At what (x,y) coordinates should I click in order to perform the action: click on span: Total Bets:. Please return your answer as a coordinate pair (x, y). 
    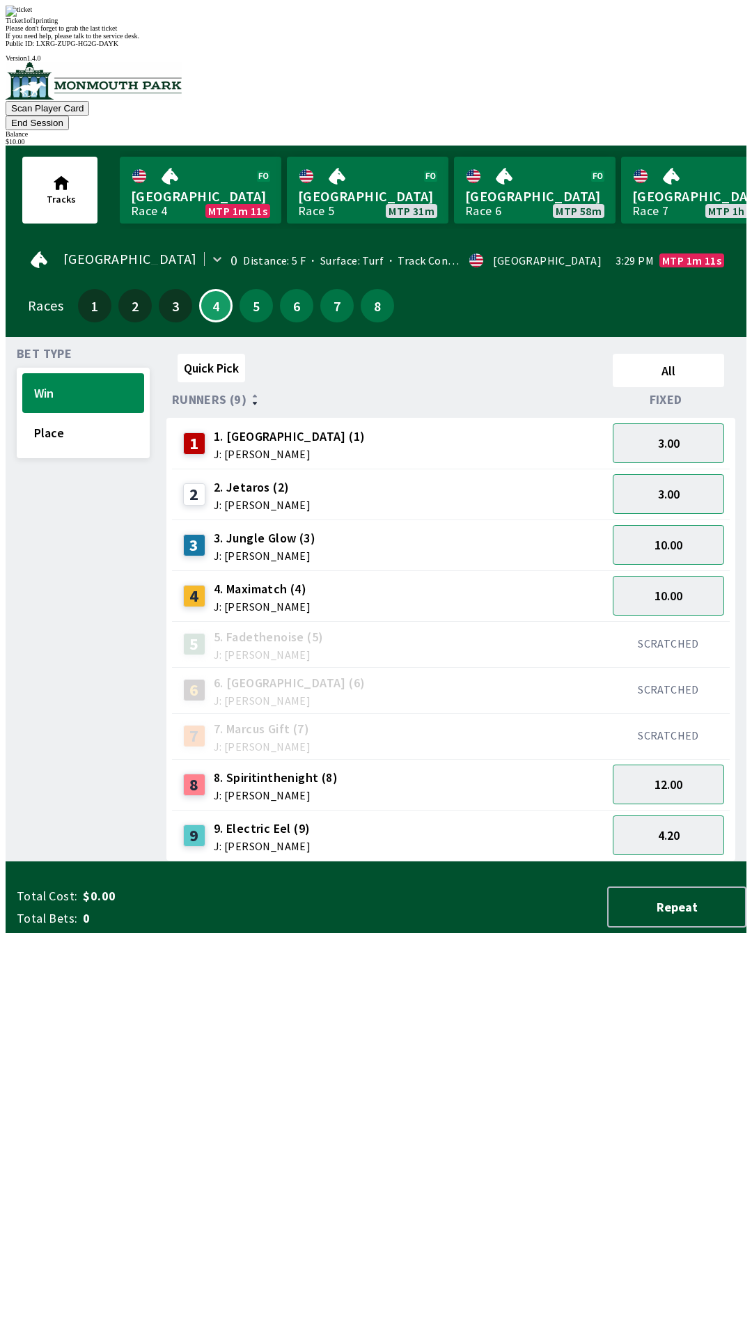
    Looking at the image, I should click on (47, 918).